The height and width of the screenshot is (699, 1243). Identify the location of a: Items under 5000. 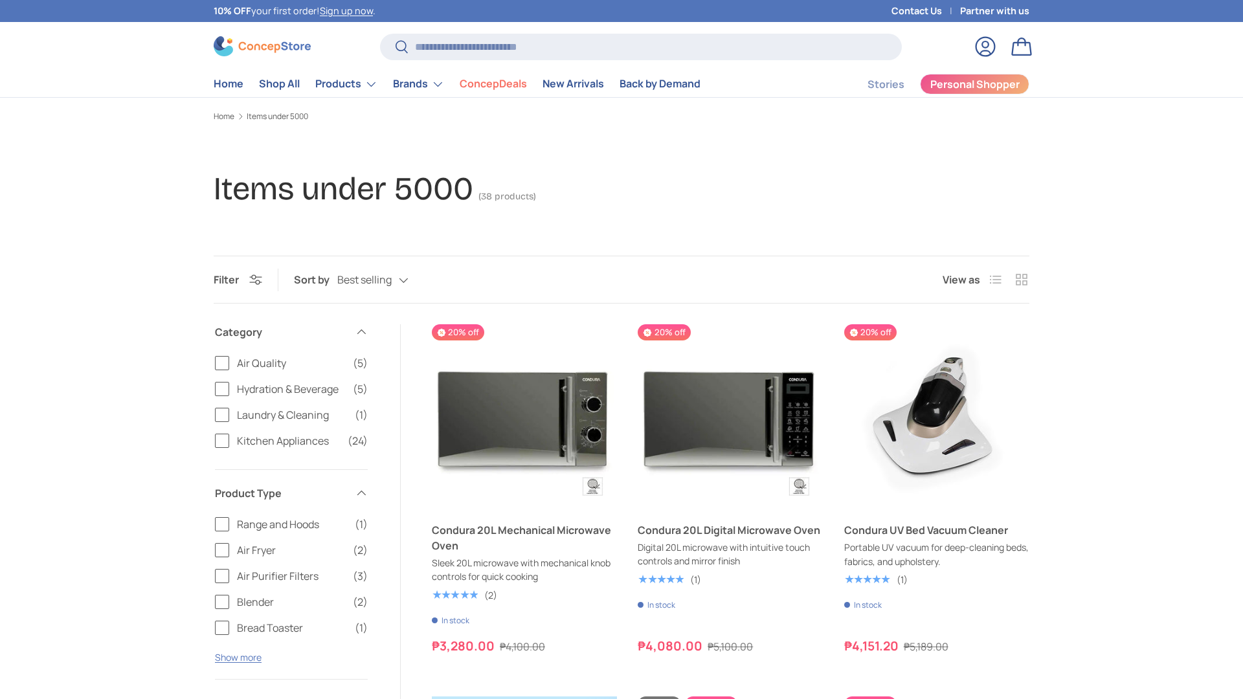
(277, 117).